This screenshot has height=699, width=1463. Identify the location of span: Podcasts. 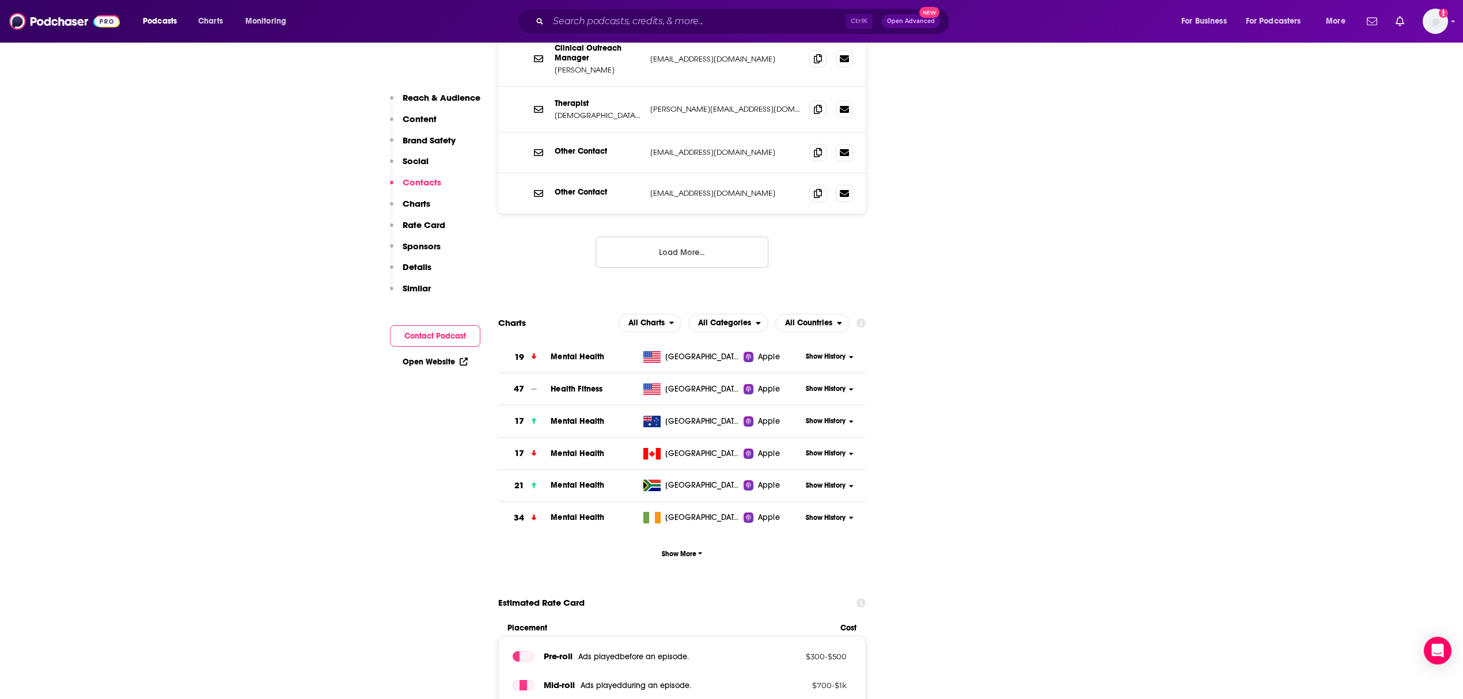
(160, 21).